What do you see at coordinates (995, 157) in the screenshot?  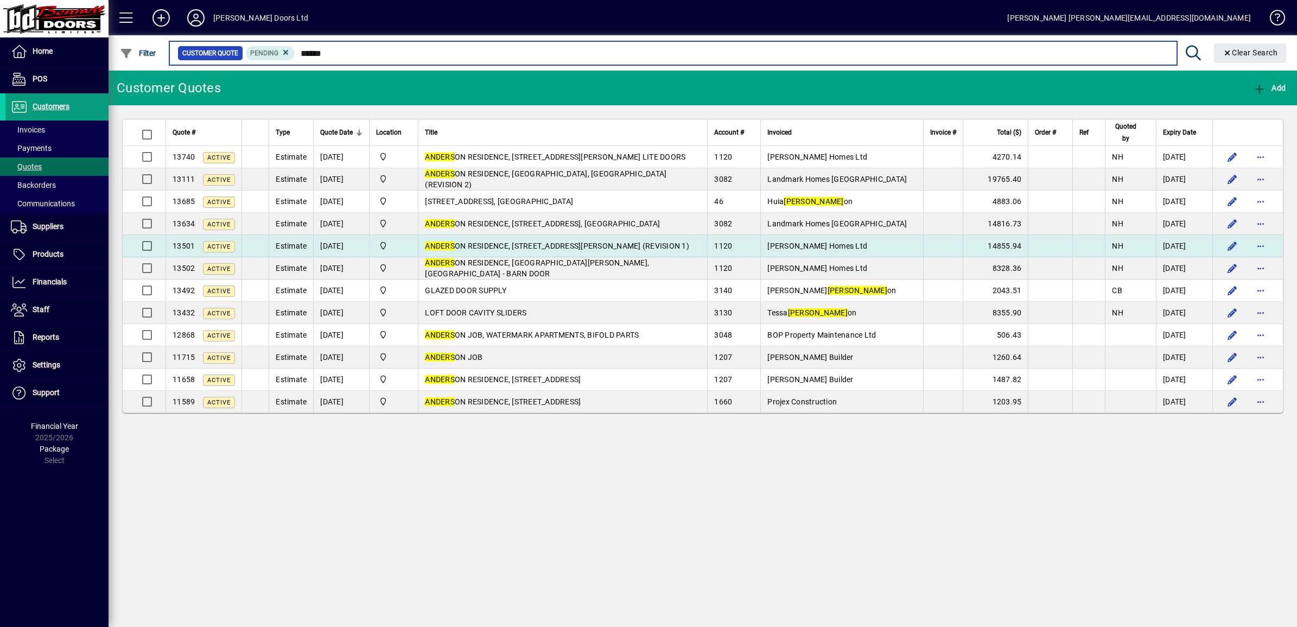 I see `td: 4270.14` at bounding box center [995, 157].